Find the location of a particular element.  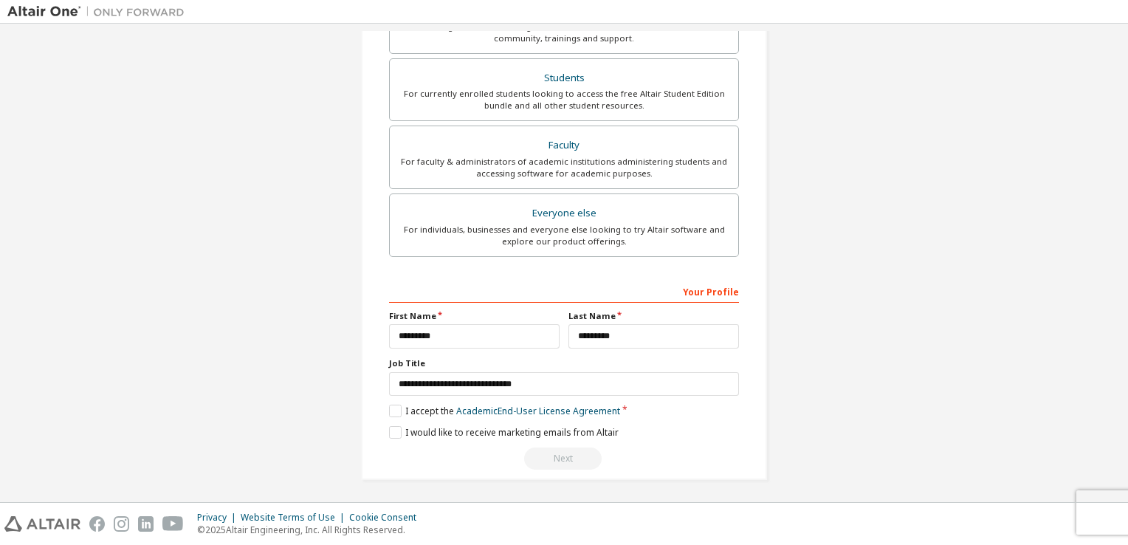

img: altair_logo.svg is located at coordinates (42, 524).